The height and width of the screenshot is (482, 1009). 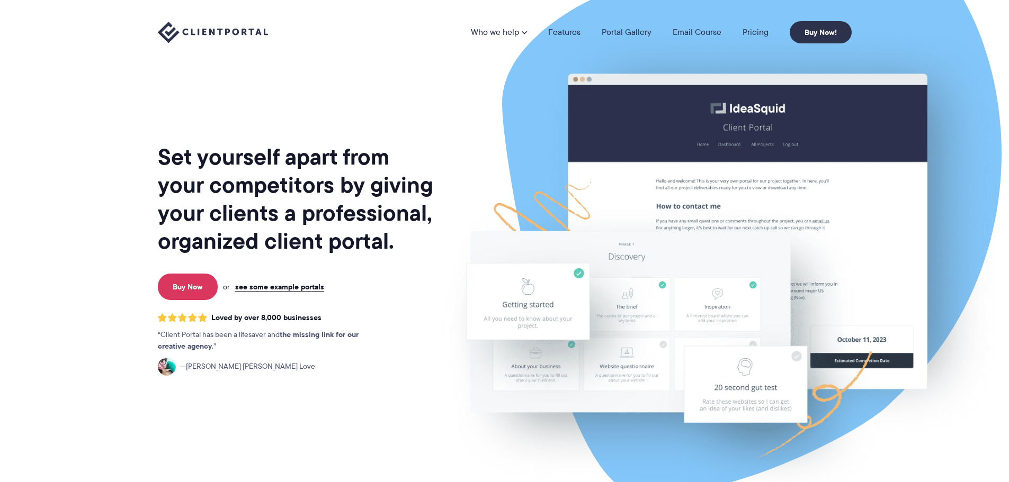 I want to click on a: see some example portals, so click(x=280, y=287).